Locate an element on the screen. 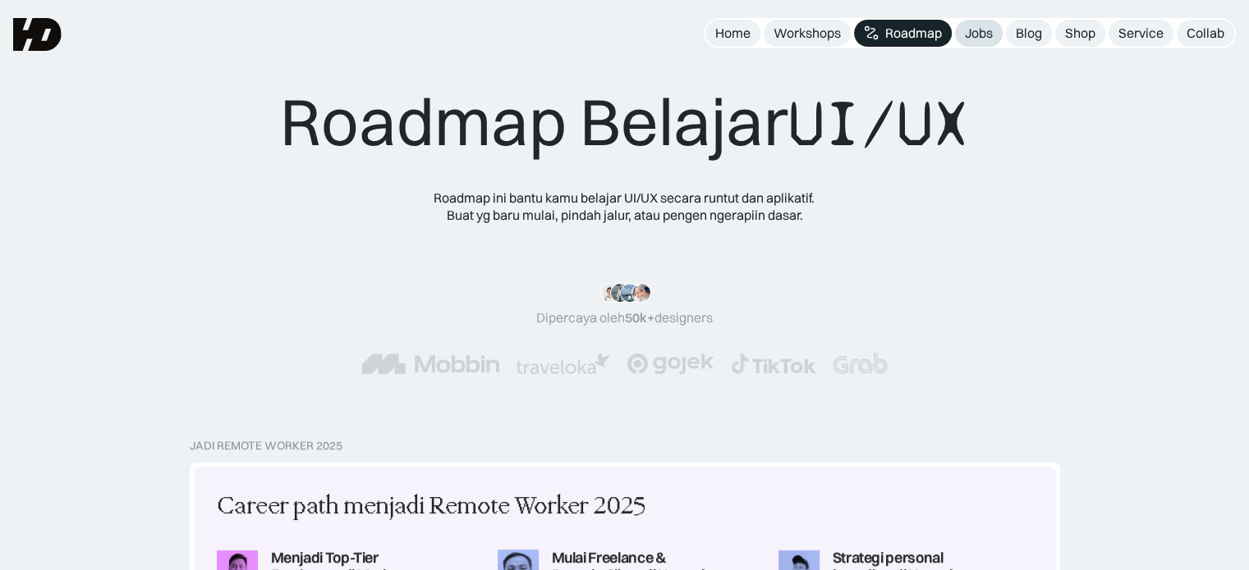  div: Career path menjadi Remote Worker 2025 is located at coordinates (431, 507).